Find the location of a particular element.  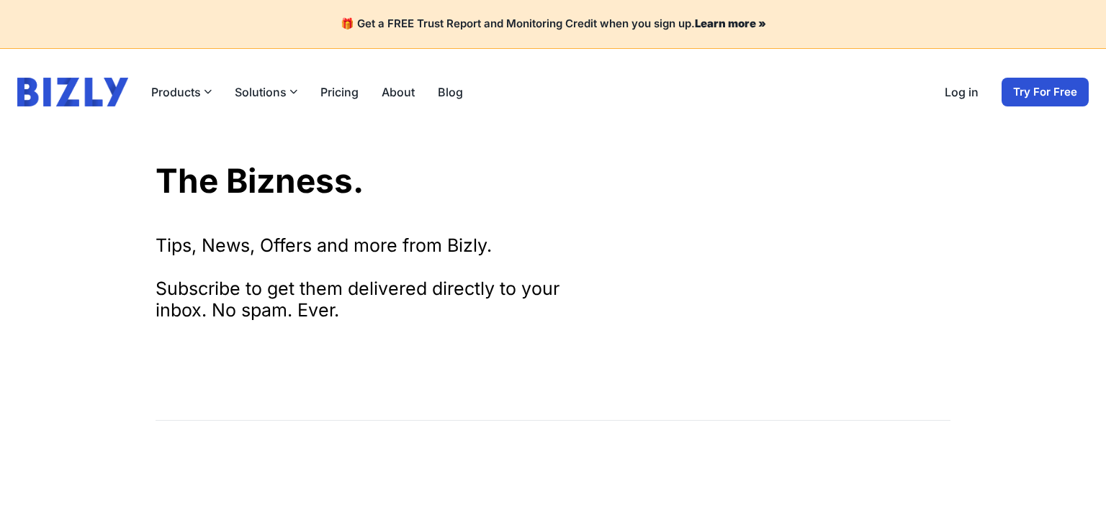

a: Log in is located at coordinates (961, 92).